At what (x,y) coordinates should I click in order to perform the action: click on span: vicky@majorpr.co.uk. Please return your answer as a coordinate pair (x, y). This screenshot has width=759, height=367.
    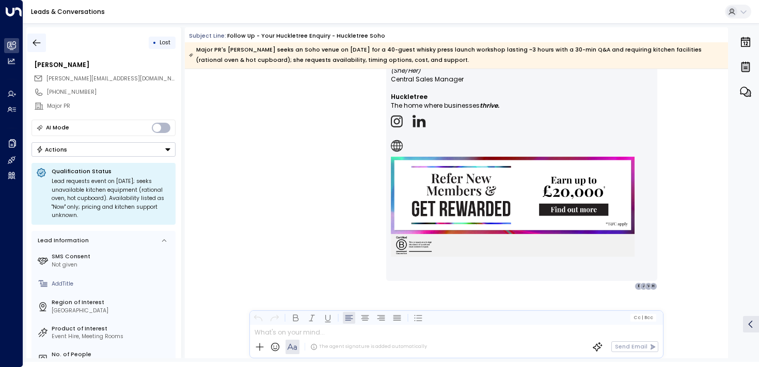
    Looking at the image, I should click on (111, 79).